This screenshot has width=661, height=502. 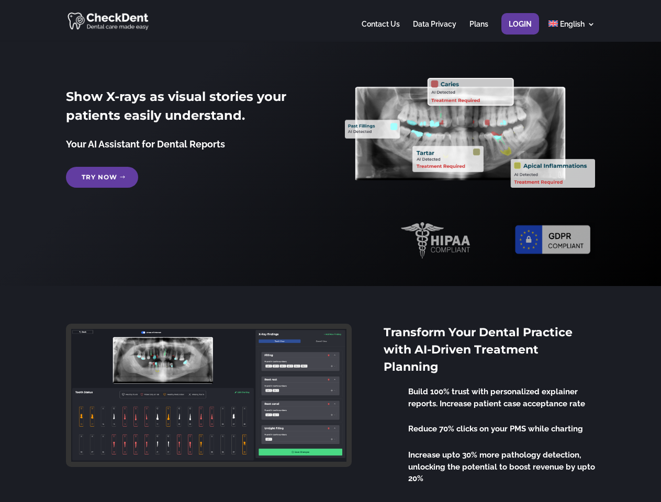 What do you see at coordinates (145, 144) in the screenshot?
I see `span: Your AI Assistant for Dental Reports` at bounding box center [145, 144].